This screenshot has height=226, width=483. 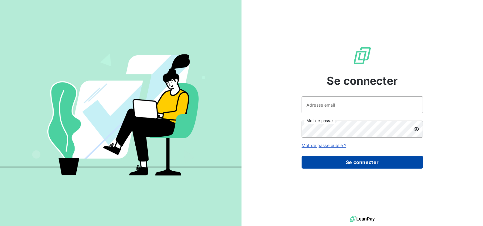 What do you see at coordinates (362, 81) in the screenshot?
I see `span: Se connecter` at bounding box center [362, 81].